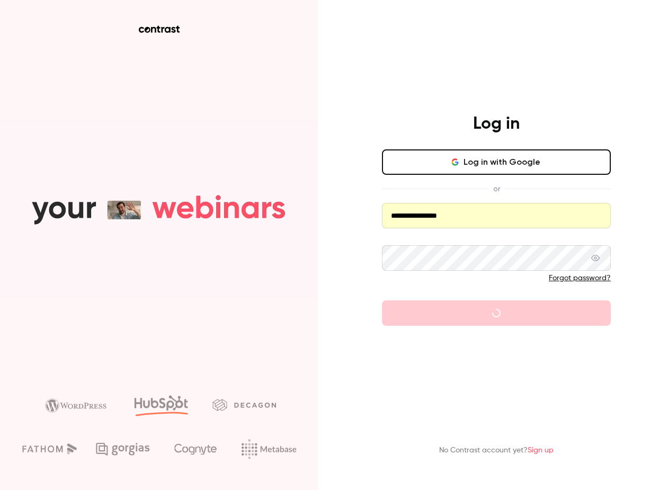 The height and width of the screenshot is (490, 659). I want to click on img: decagon, so click(244, 405).